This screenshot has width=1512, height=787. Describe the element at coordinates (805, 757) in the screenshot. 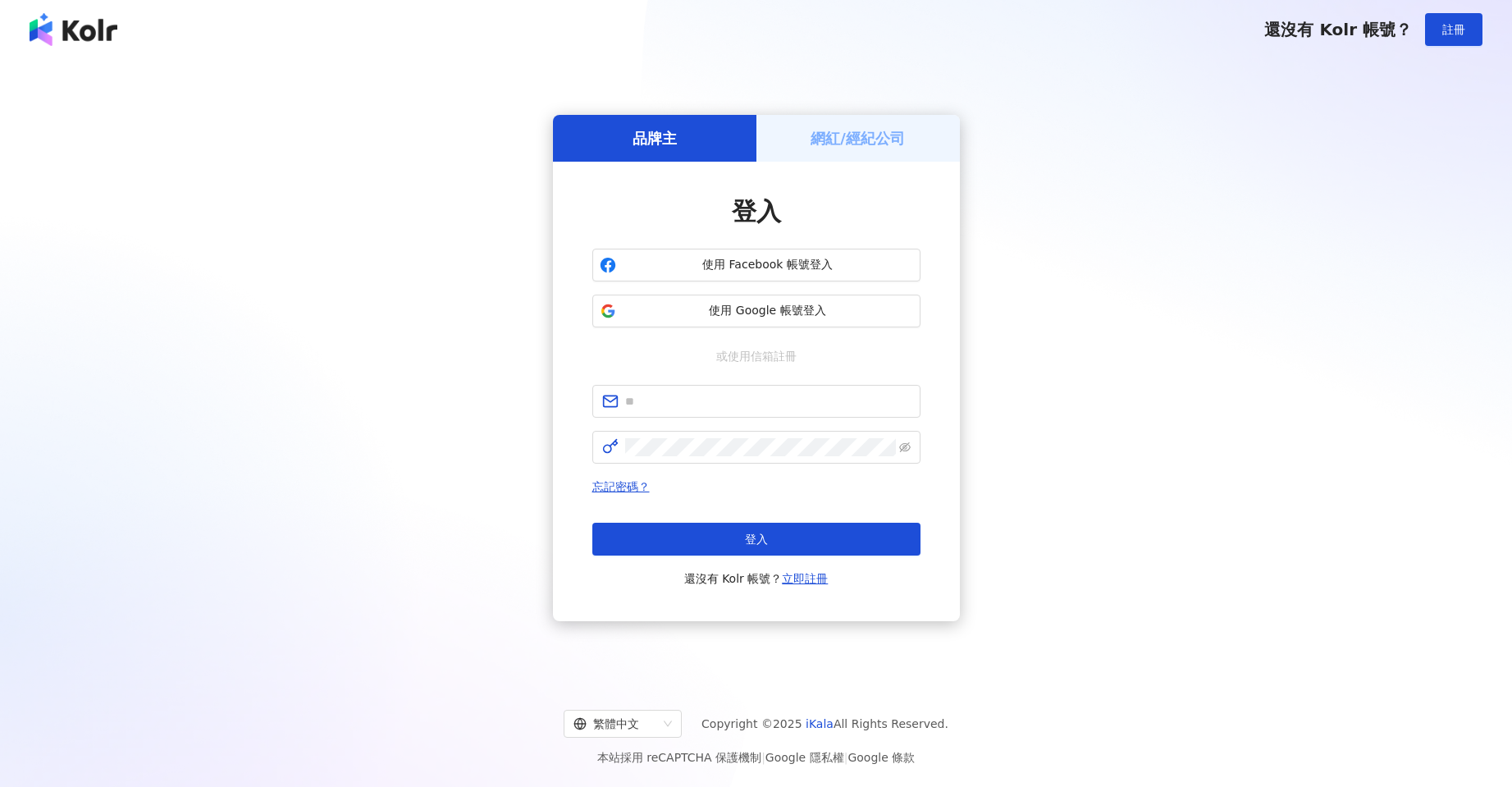

I see `a: Google 隱私權` at that location.